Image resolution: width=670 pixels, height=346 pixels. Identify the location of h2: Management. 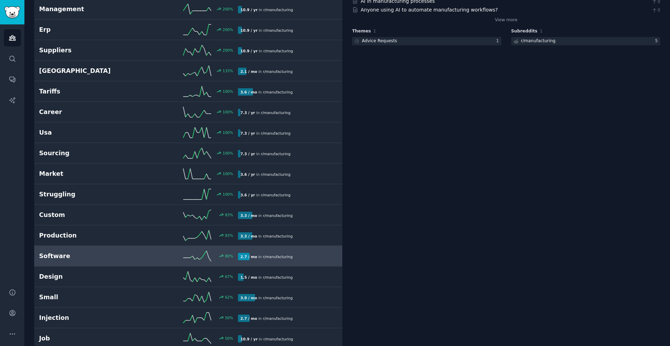
(89, 9).